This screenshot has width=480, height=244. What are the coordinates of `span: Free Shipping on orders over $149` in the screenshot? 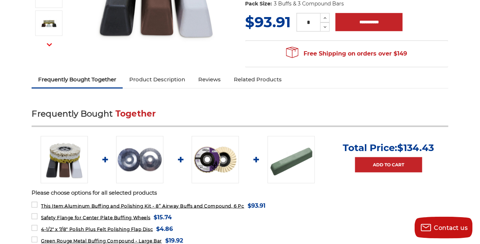 It's located at (347, 54).